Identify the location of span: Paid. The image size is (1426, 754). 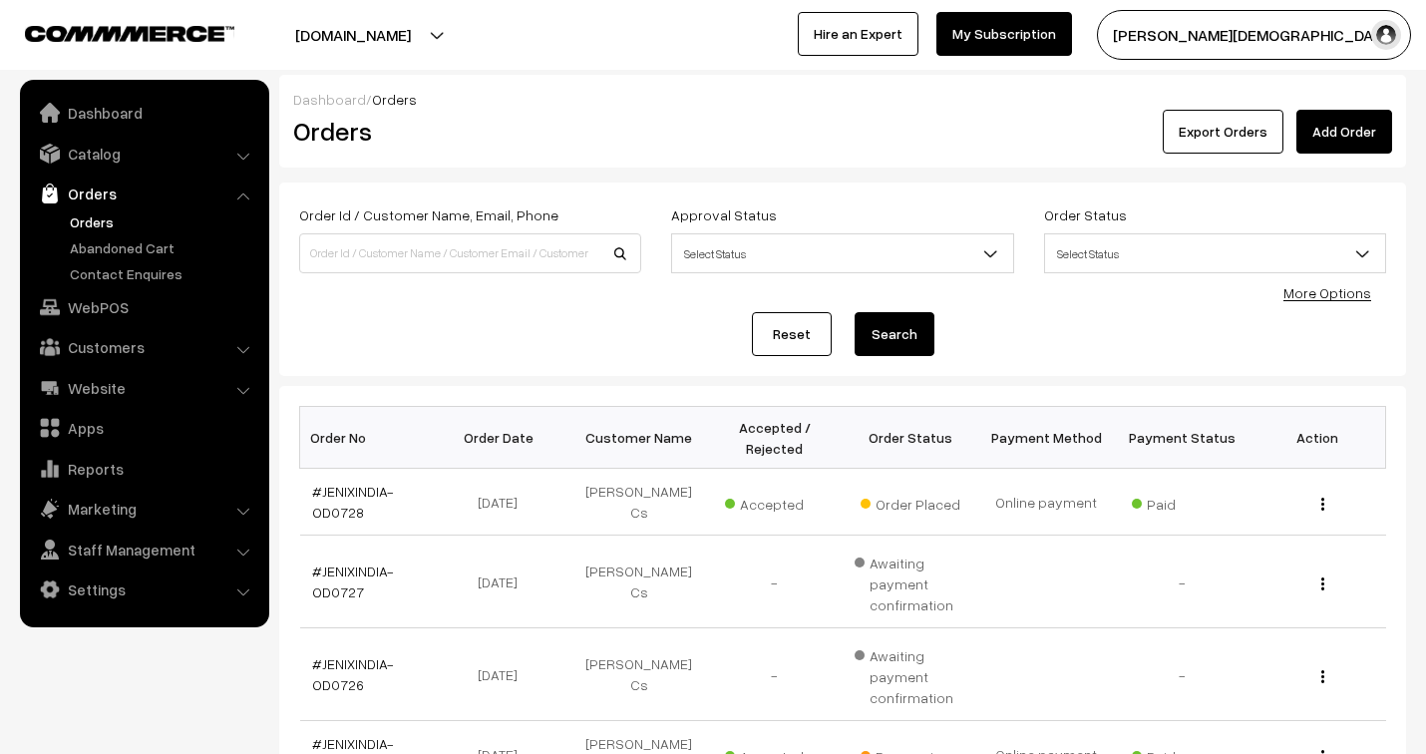
(1182, 502).